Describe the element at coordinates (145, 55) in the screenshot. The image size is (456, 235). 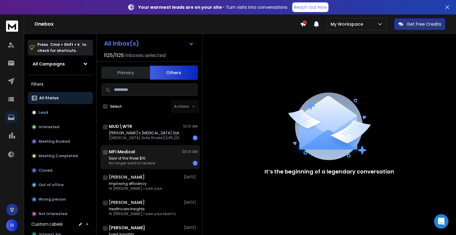
I see `h3: Inboxes selected` at that location.